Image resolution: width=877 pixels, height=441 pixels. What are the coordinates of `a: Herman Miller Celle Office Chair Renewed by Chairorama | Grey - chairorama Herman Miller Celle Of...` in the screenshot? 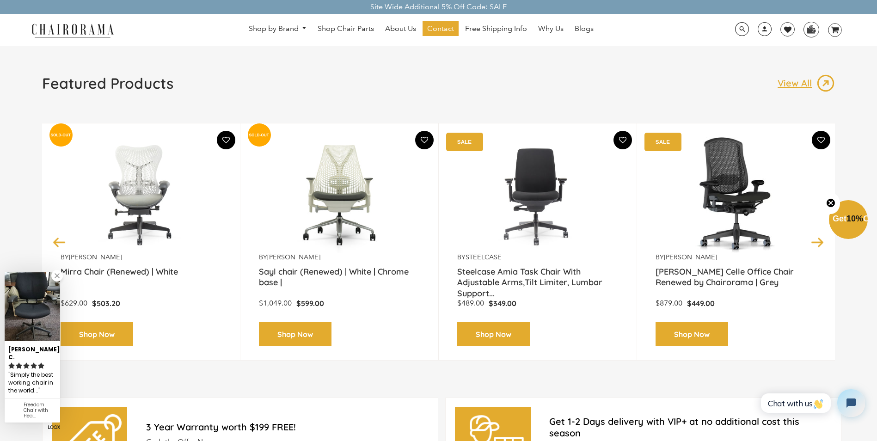 It's located at (736, 195).